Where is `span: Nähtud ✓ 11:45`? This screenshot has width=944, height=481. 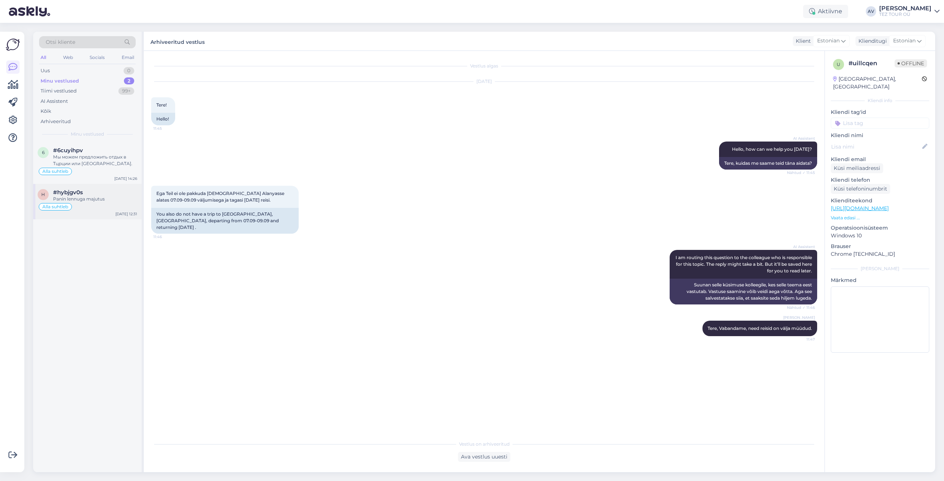 span: Nähtud ✓ 11:45 is located at coordinates (801, 173).